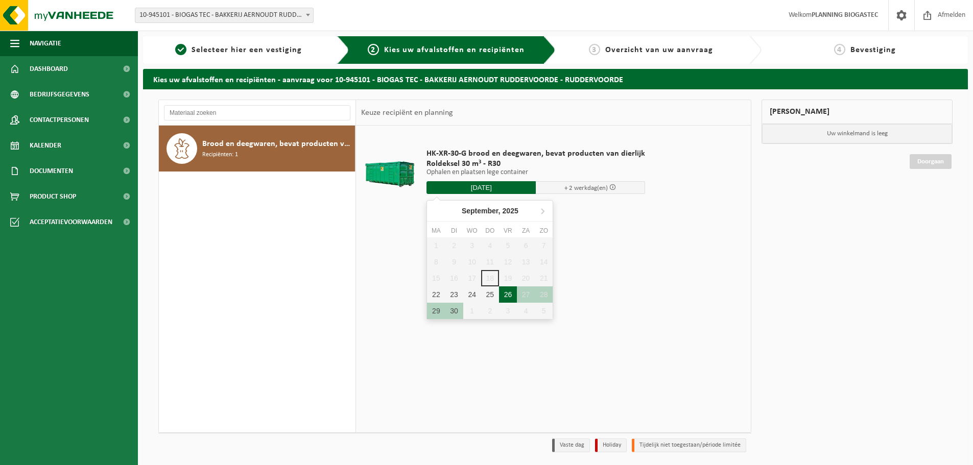  Describe the element at coordinates (436, 295) in the screenshot. I see `div: 22` at that location.